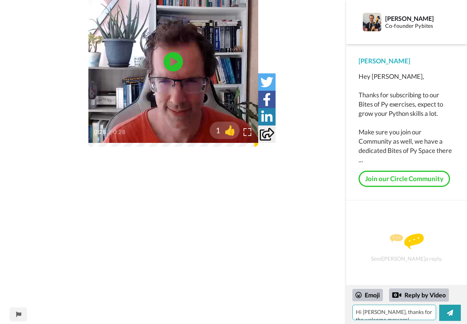  Describe the element at coordinates (372, 22) in the screenshot. I see `img: Profile Image` at that location.